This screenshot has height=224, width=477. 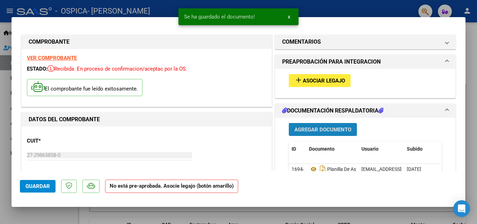 I want to click on span: Guardar, so click(x=38, y=186).